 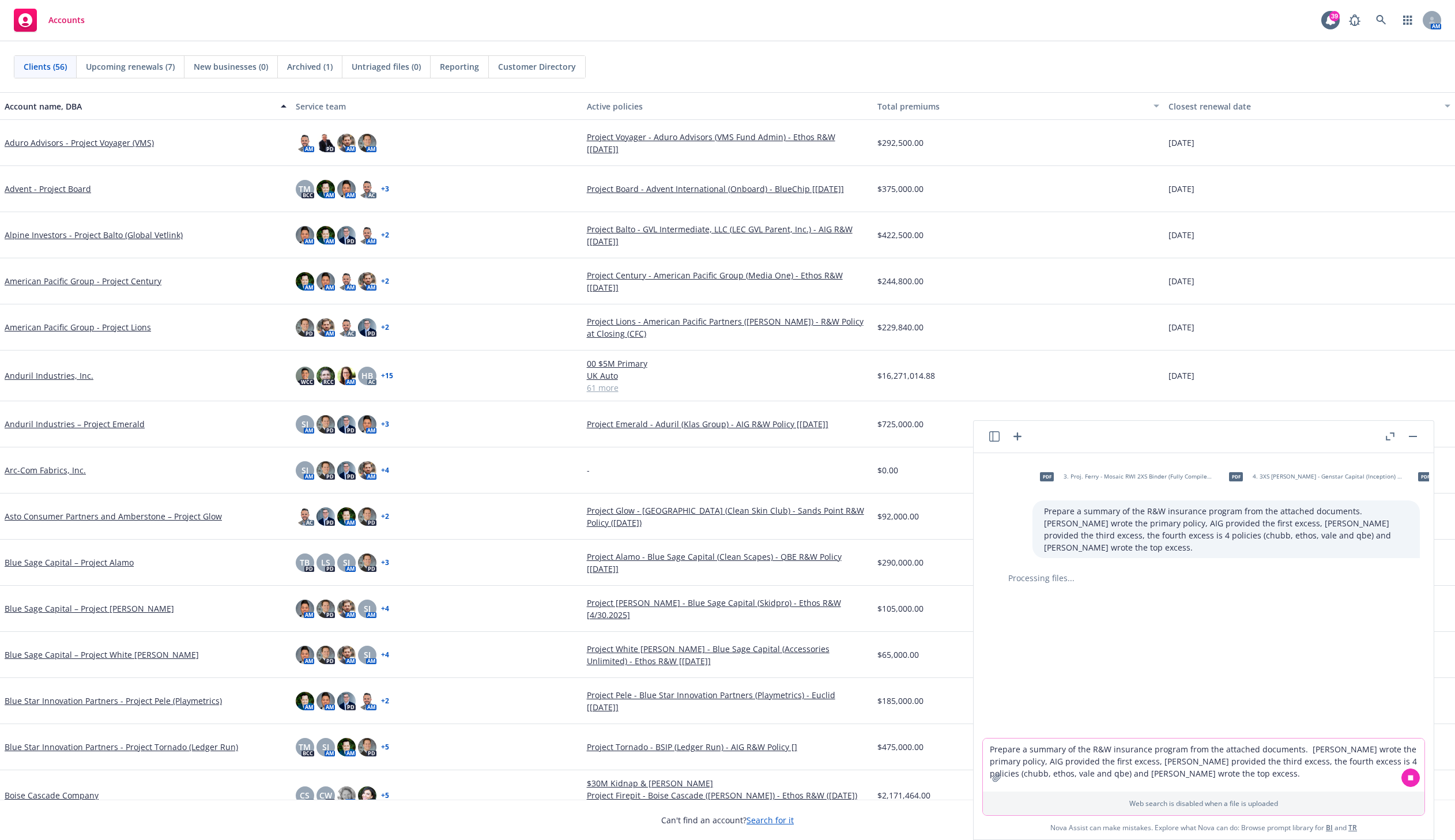 I want to click on a: Search, so click(x=1381, y=21).